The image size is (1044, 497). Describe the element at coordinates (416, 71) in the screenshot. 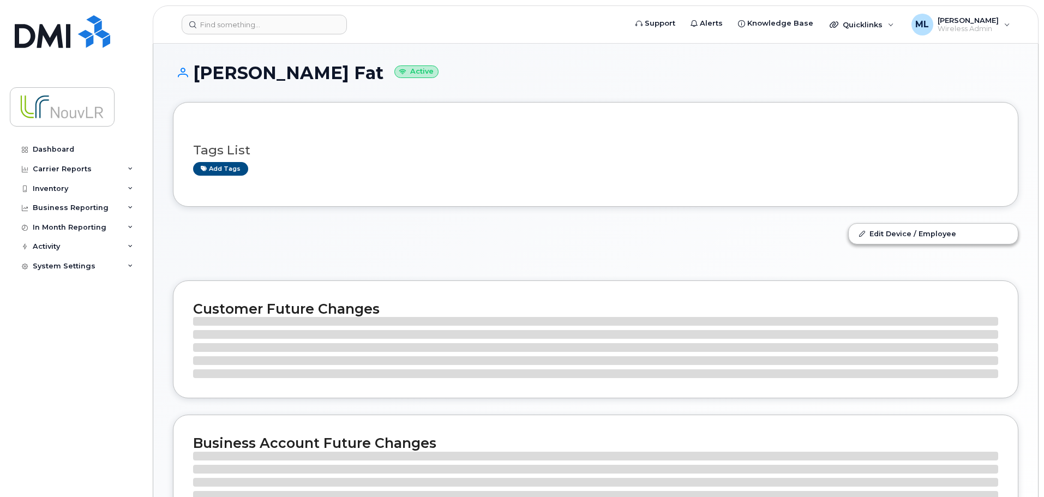

I see `small: Active` at that location.